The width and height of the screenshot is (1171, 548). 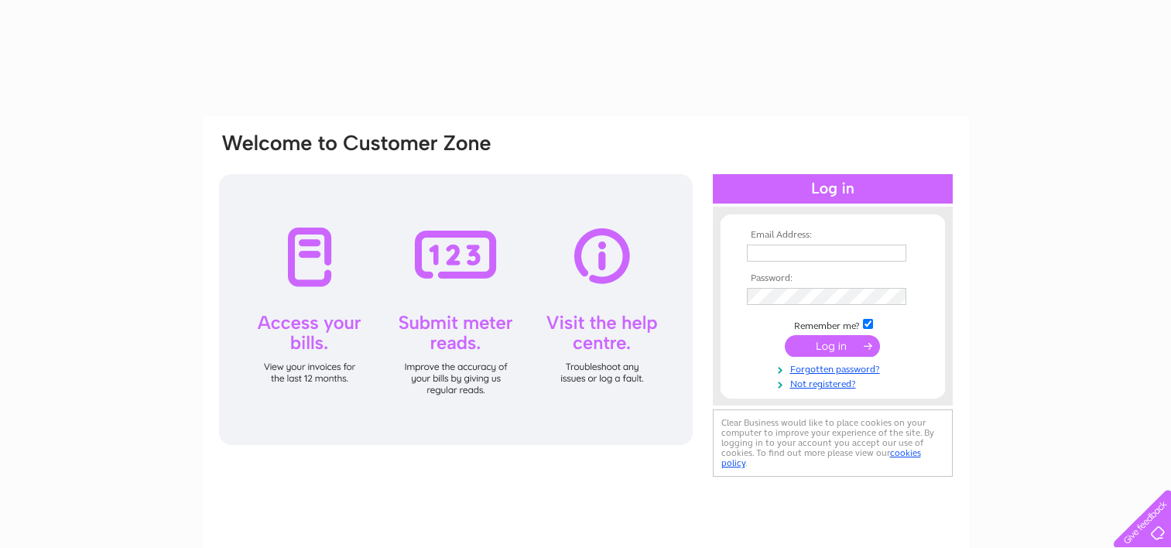 What do you see at coordinates (833, 443) in the screenshot?
I see `div: Clear Business would like to place cookies on your computer to improve your experience of the sit...` at bounding box center [833, 443].